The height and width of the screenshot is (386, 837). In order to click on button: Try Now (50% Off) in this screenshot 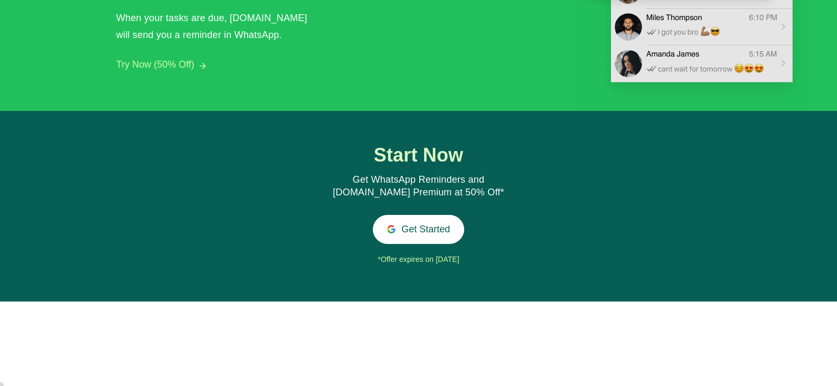, I will do `click(155, 64)`.